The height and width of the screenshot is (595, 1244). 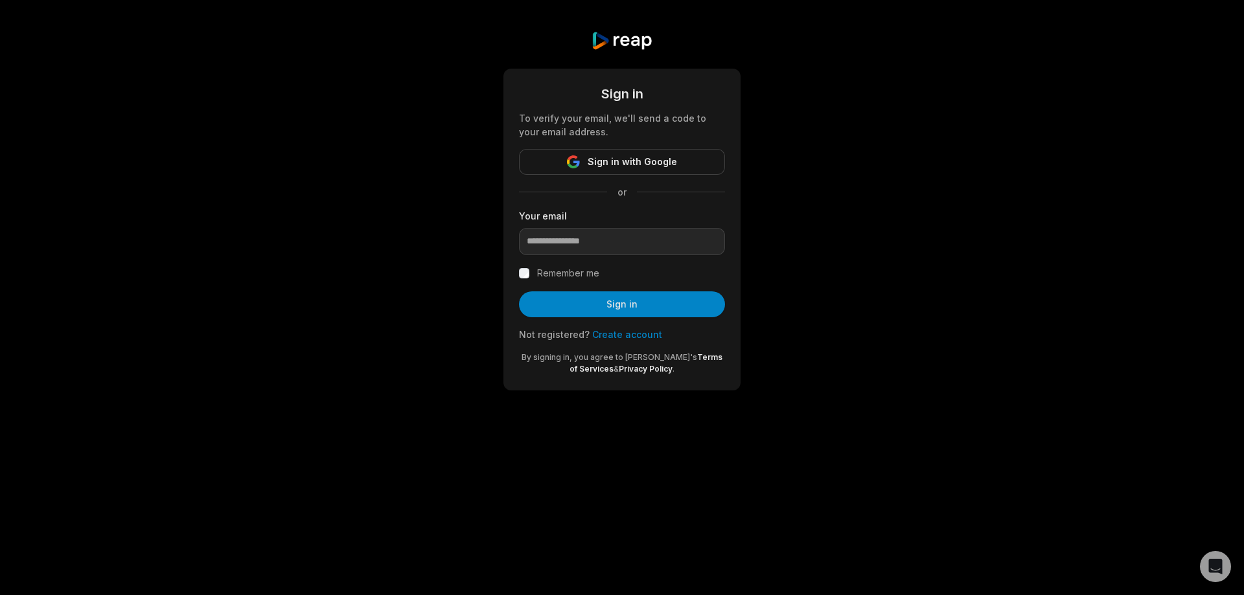 I want to click on div: Sign in, so click(x=622, y=94).